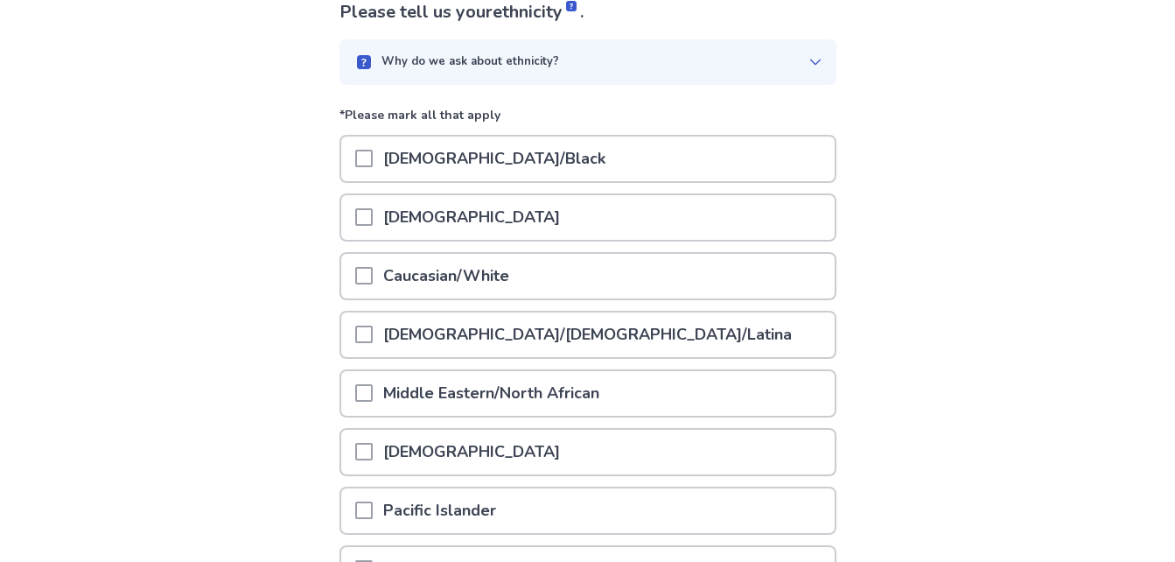 The width and height of the screenshot is (1175, 562). I want to click on p: Pacific Islander, so click(439, 510).